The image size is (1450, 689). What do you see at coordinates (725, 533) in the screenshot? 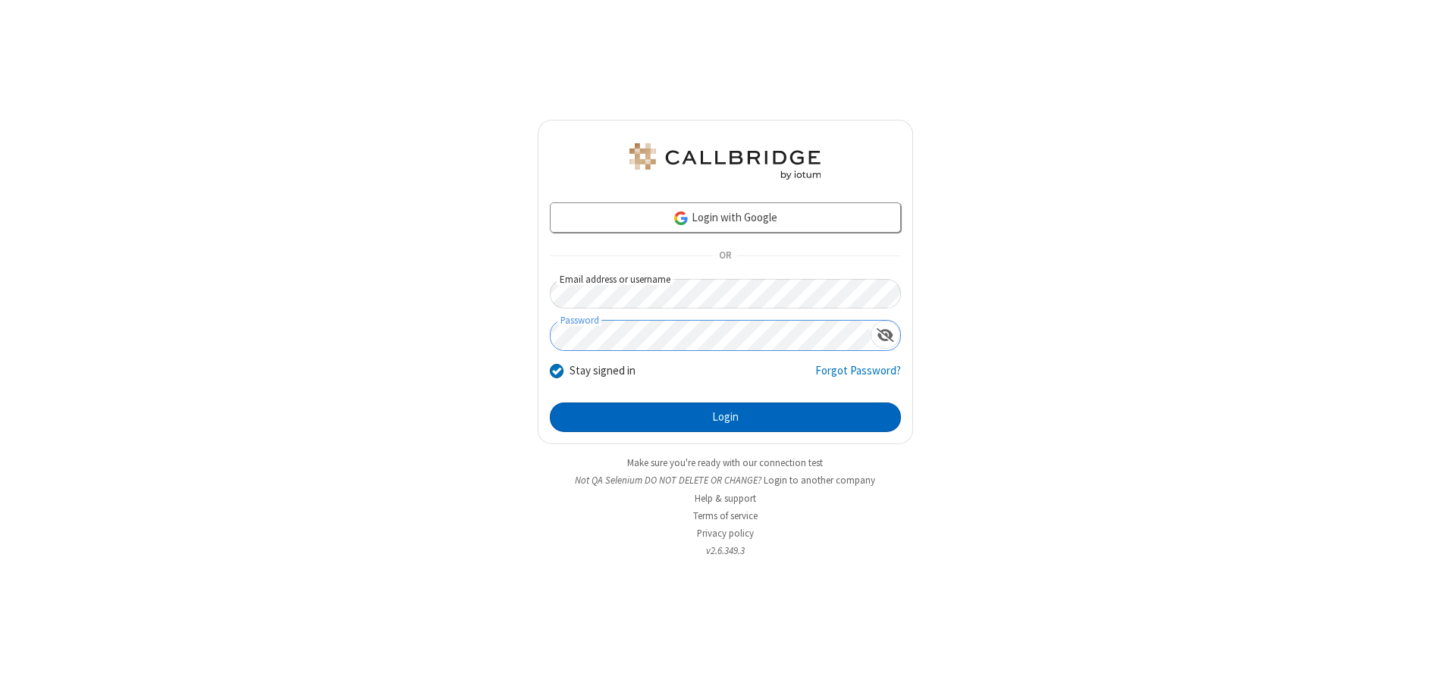
I see `a: Privacy policy` at bounding box center [725, 533].